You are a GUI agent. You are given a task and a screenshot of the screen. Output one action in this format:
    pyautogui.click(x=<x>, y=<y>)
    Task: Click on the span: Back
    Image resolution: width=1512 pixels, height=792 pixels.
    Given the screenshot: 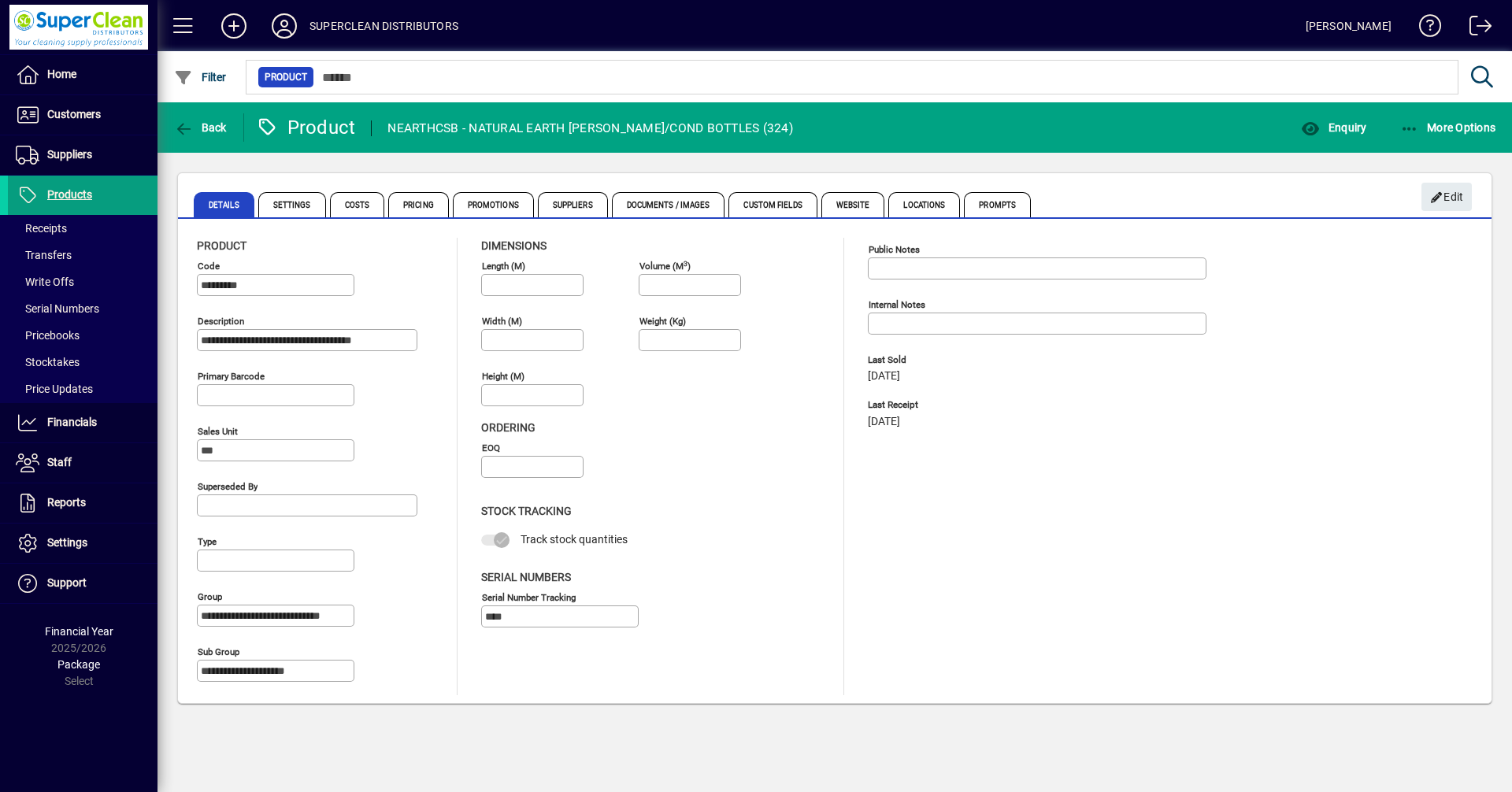 What is the action you would take?
    pyautogui.click(x=200, y=128)
    